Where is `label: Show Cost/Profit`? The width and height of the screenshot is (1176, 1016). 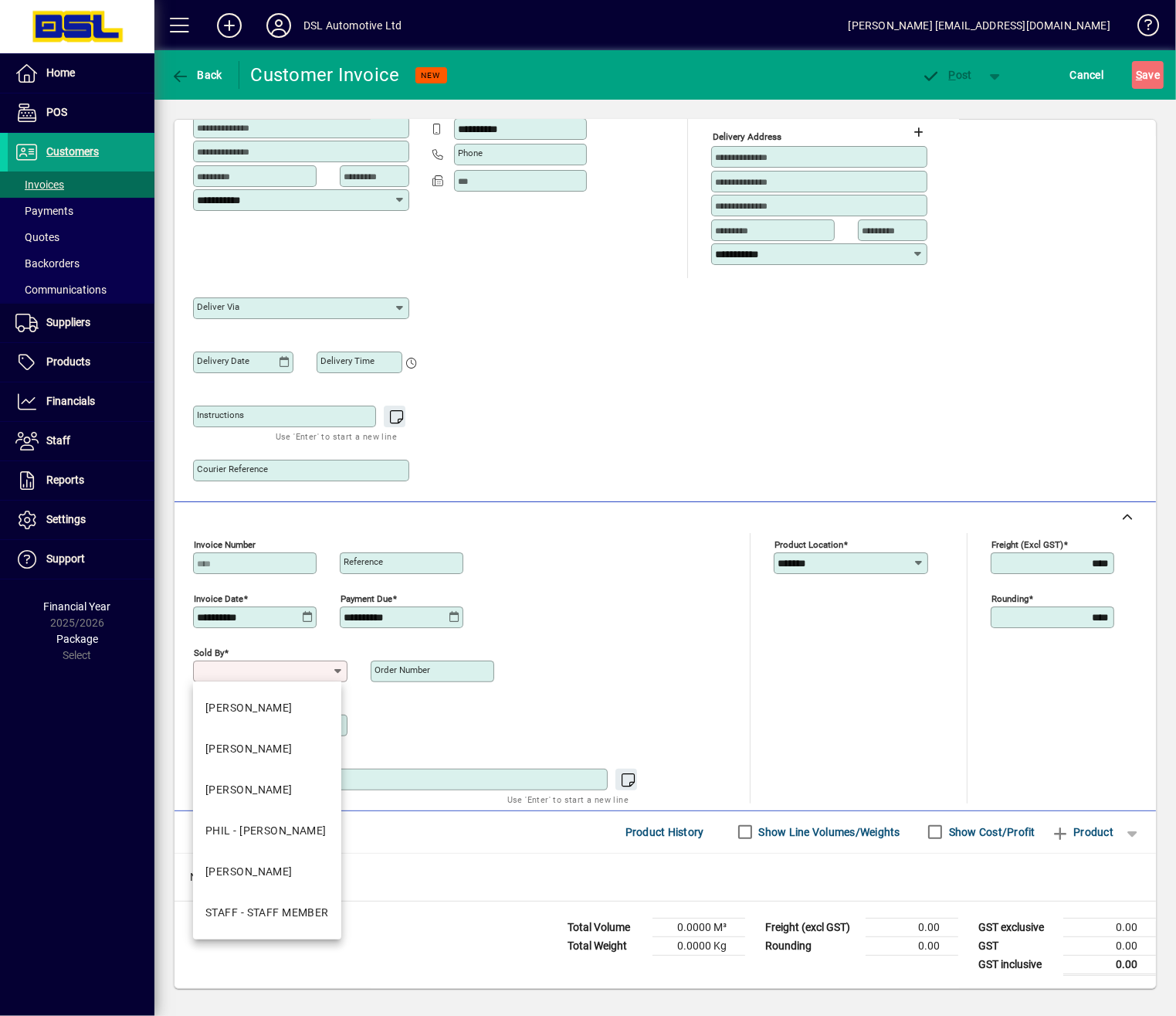 label: Show Cost/Profit is located at coordinates (991, 832).